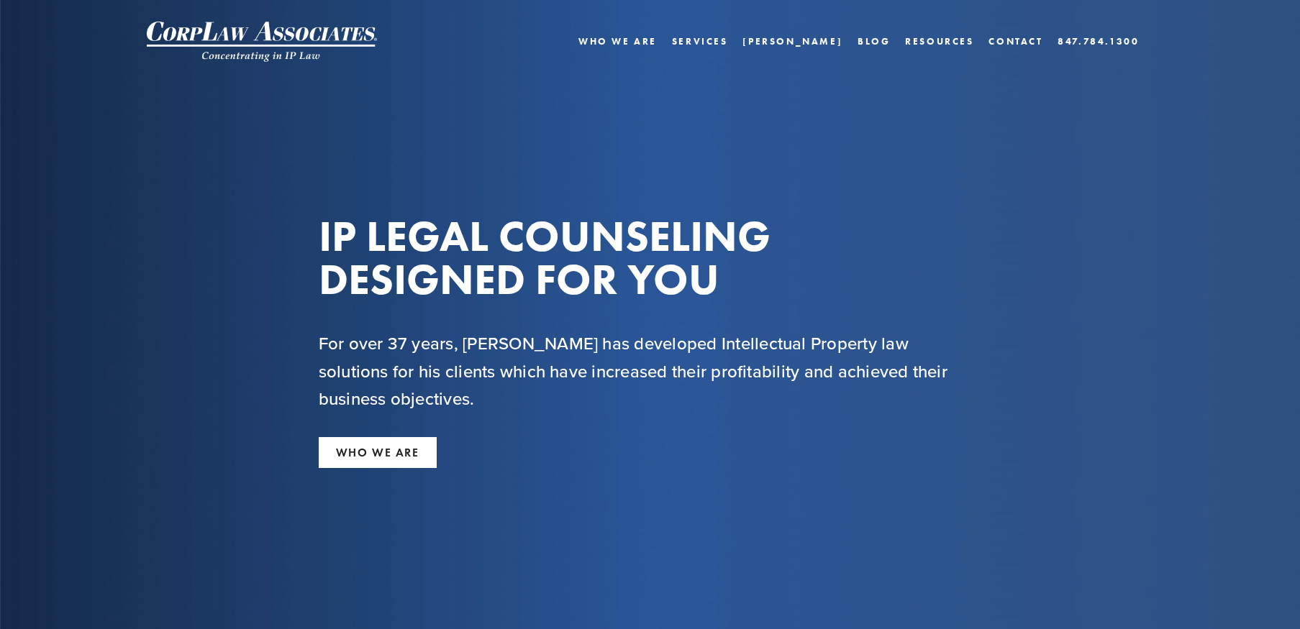 This screenshot has width=1300, height=629. Describe the element at coordinates (650, 258) in the screenshot. I see `h1: IP LEGAL COUNSELING DESIGNED FOR YOU` at that location.